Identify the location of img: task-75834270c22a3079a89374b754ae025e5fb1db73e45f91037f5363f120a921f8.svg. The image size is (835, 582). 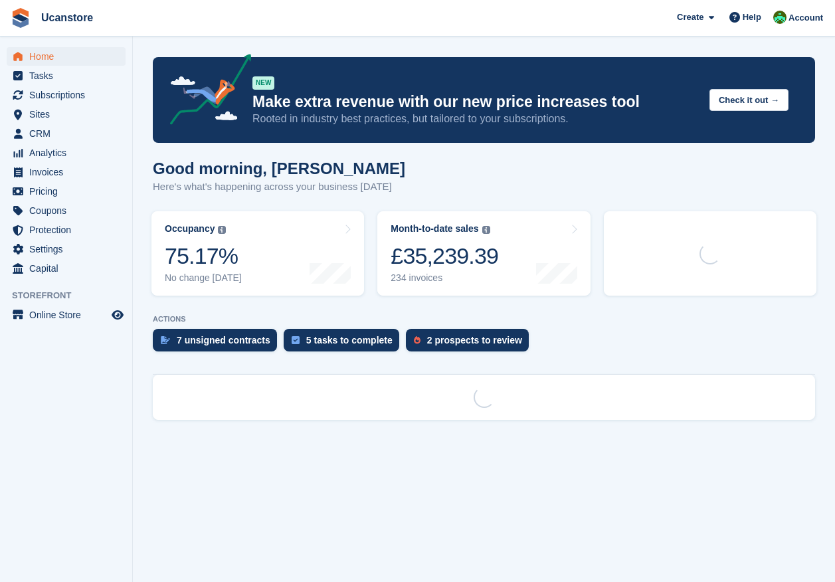
(296, 340).